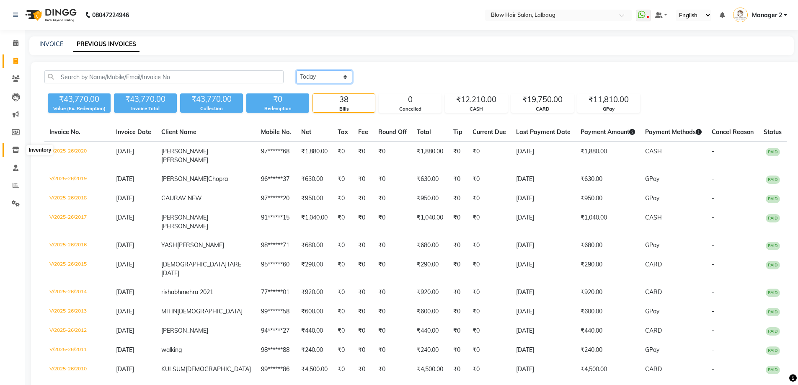  Describe the element at coordinates (609, 109) in the screenshot. I see `div: GPay` at that location.